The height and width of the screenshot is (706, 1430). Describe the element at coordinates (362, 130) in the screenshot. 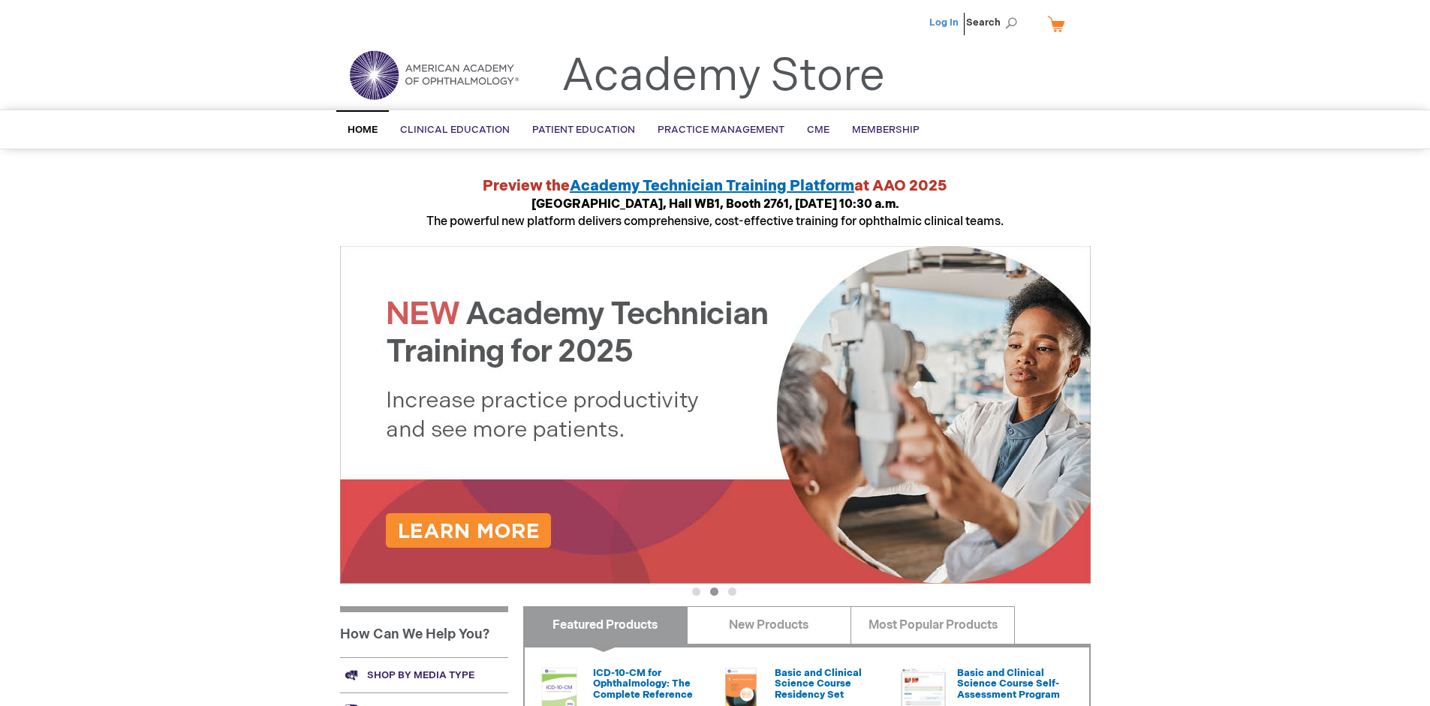

I see `span: Home` at that location.